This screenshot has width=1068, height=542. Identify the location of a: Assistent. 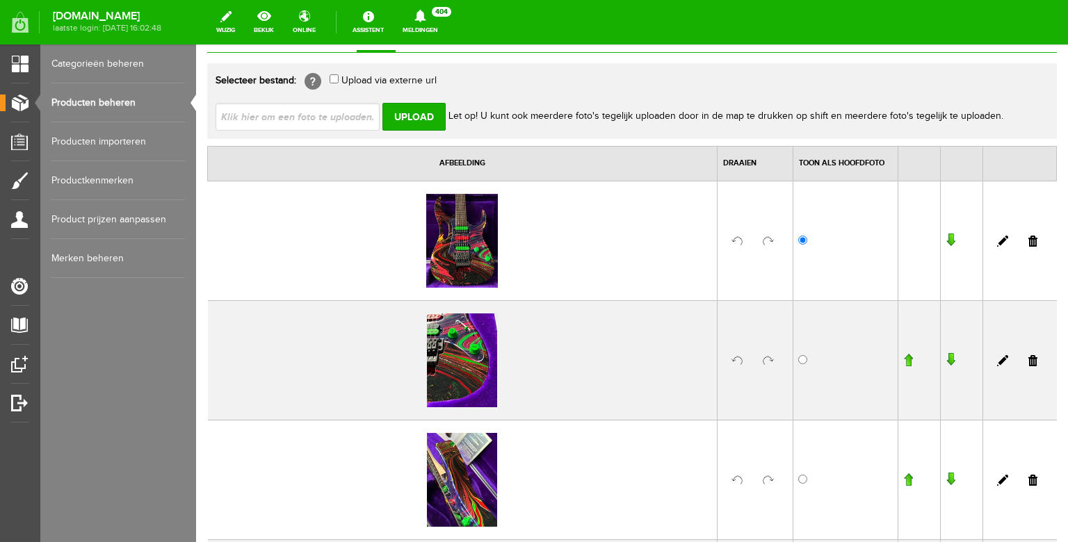
(368, 22).